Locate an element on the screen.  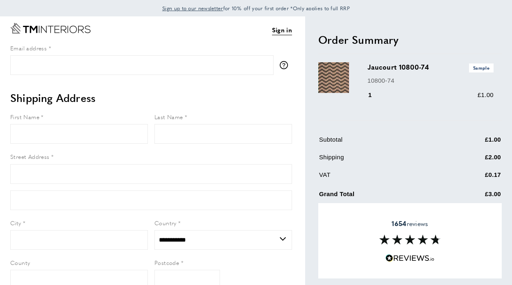
td: Shipping is located at coordinates (382, 160).